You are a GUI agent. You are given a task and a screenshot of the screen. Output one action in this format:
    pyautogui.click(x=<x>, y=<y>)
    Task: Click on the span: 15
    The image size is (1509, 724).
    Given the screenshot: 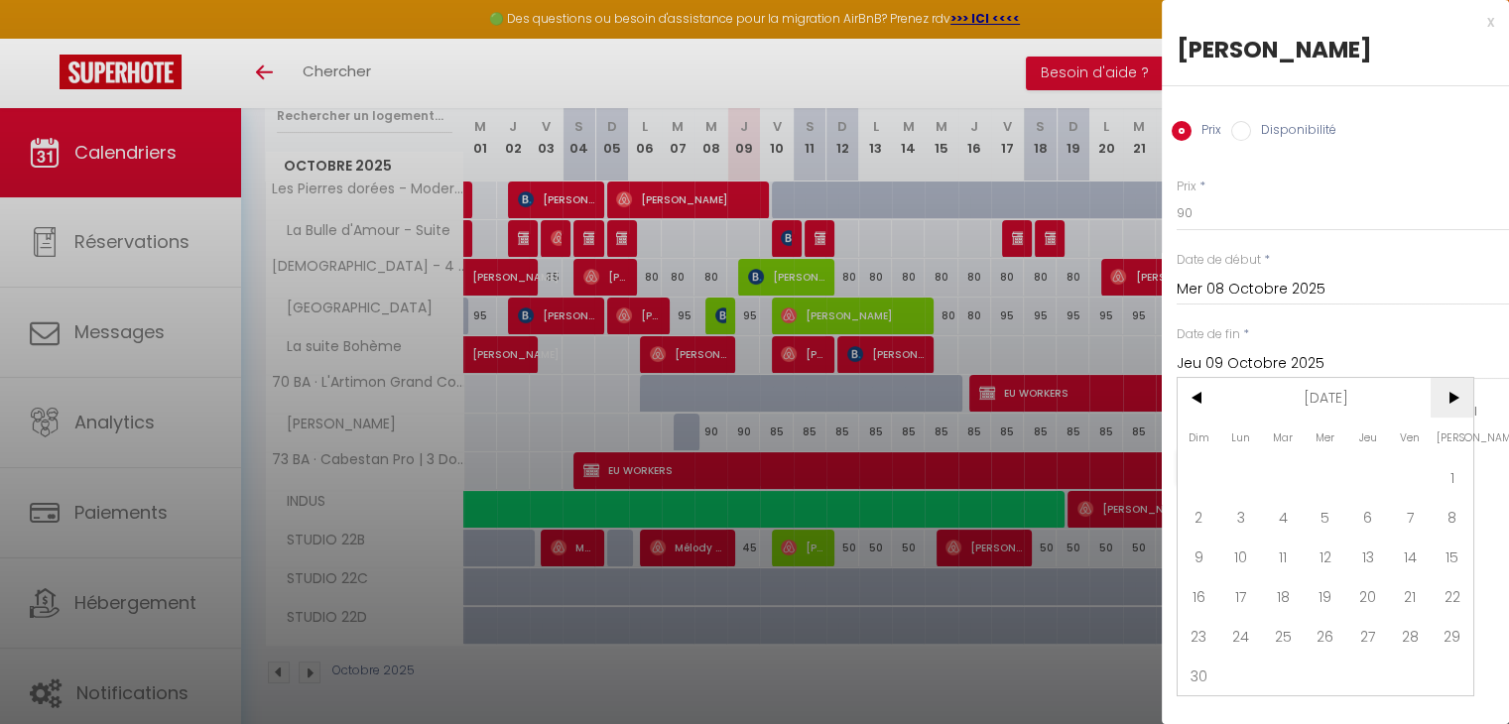 What is the action you would take?
    pyautogui.click(x=1452, y=557)
    